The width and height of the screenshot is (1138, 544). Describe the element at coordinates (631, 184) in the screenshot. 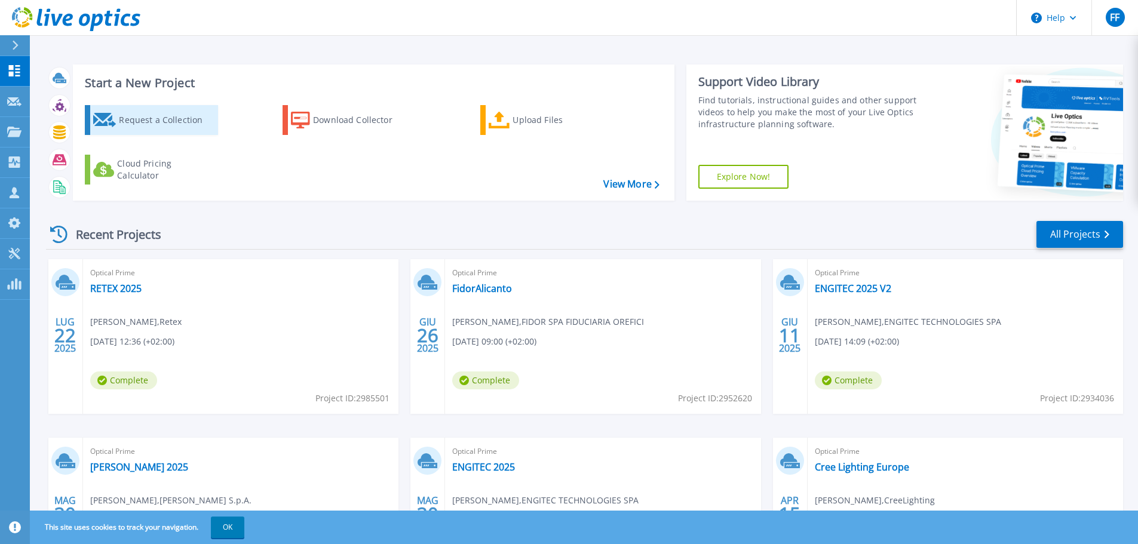

I see `a: View More` at that location.